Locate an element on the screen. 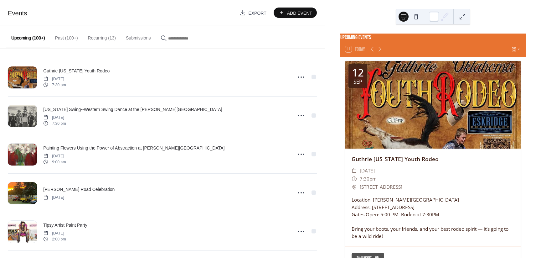  span: Events is located at coordinates (17, 13).